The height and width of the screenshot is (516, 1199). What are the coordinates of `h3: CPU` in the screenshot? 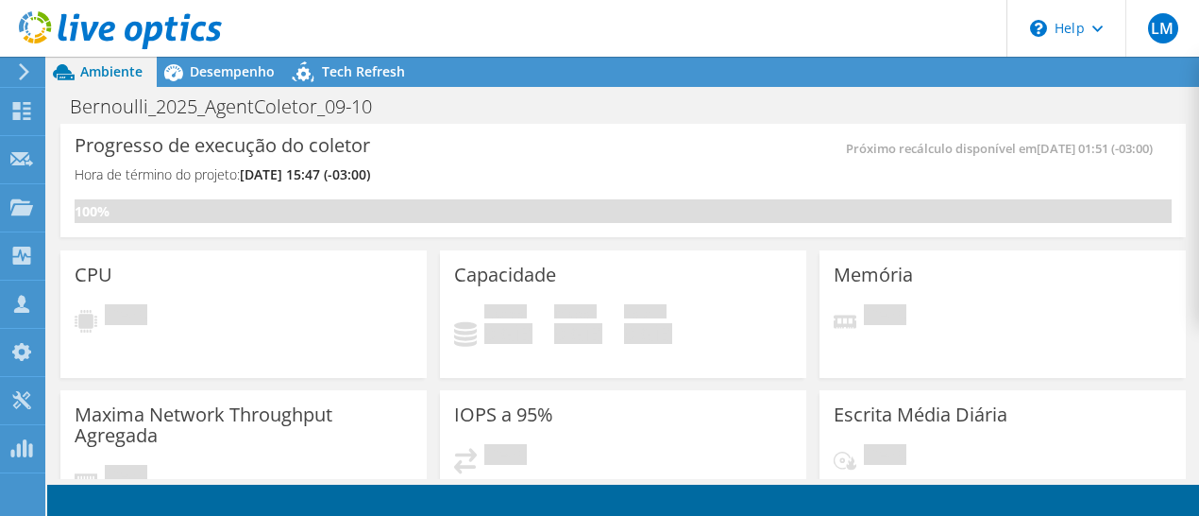 It's located at (94, 275).